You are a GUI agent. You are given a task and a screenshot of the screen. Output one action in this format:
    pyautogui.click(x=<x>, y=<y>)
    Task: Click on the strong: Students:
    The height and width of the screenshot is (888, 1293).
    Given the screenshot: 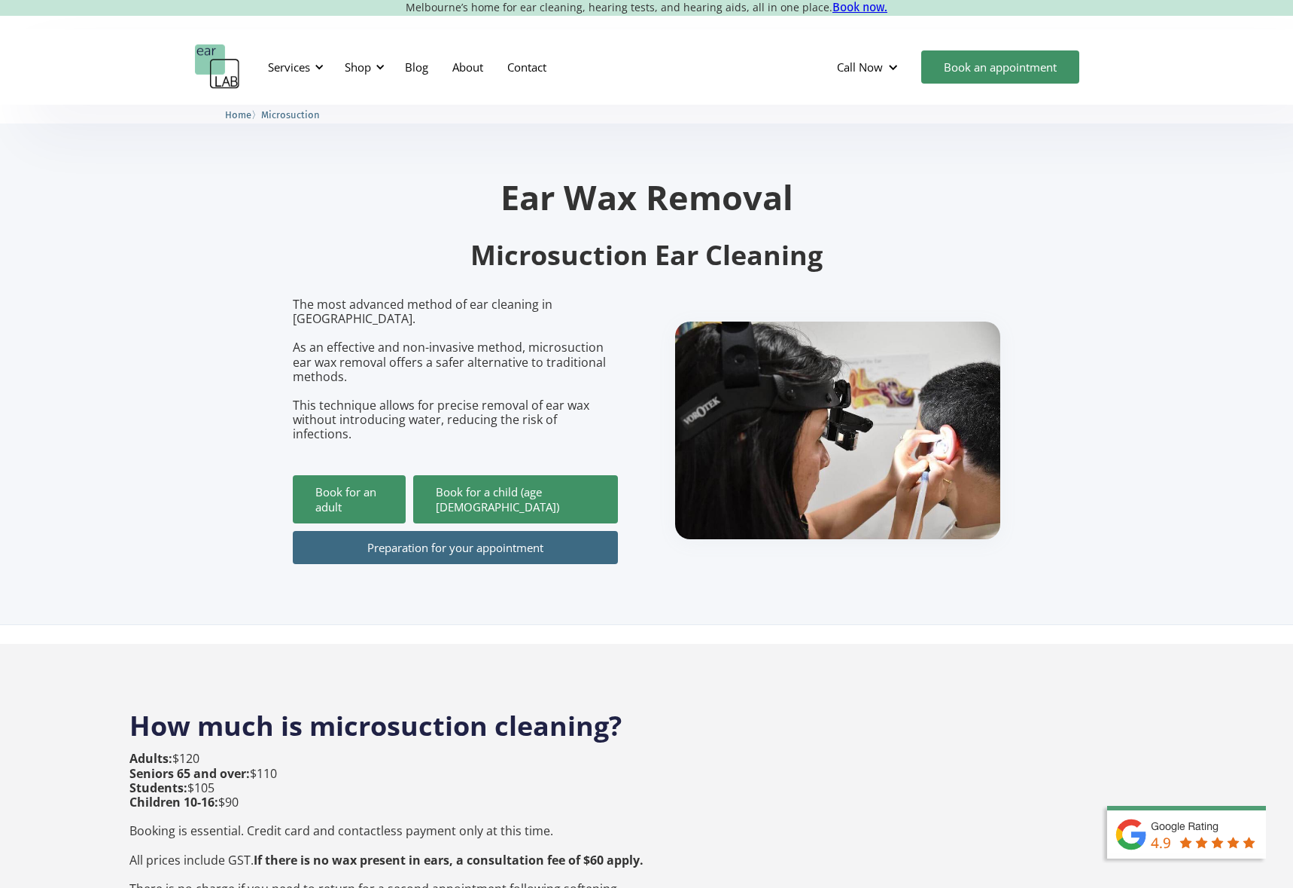 What is the action you would take?
    pyautogui.click(x=158, y=787)
    